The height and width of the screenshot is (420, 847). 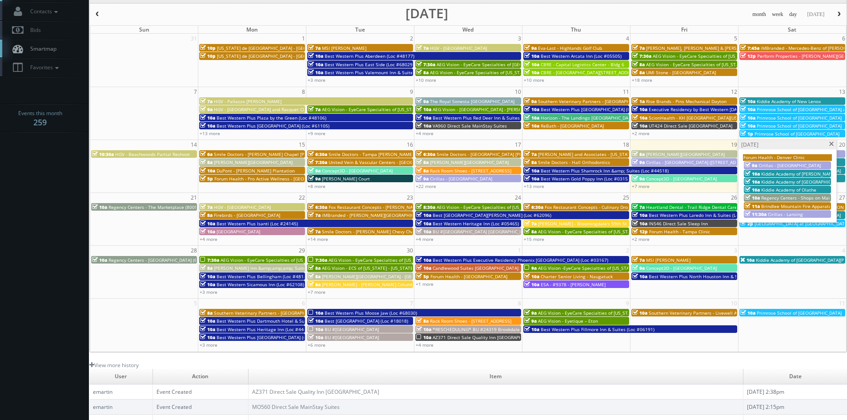 I want to click on span: Fri, so click(x=684, y=29).